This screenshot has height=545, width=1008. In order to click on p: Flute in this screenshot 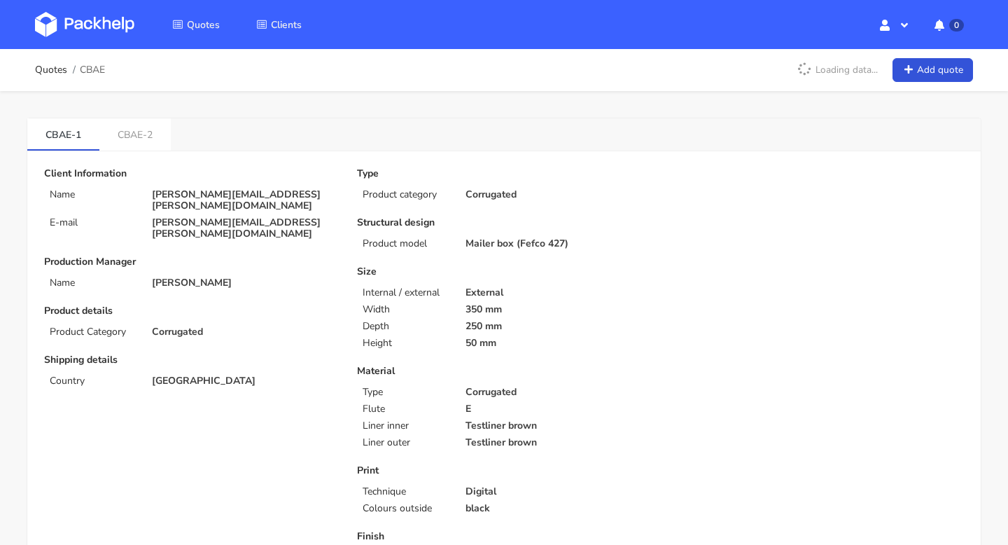, I will do `click(405, 409)`.